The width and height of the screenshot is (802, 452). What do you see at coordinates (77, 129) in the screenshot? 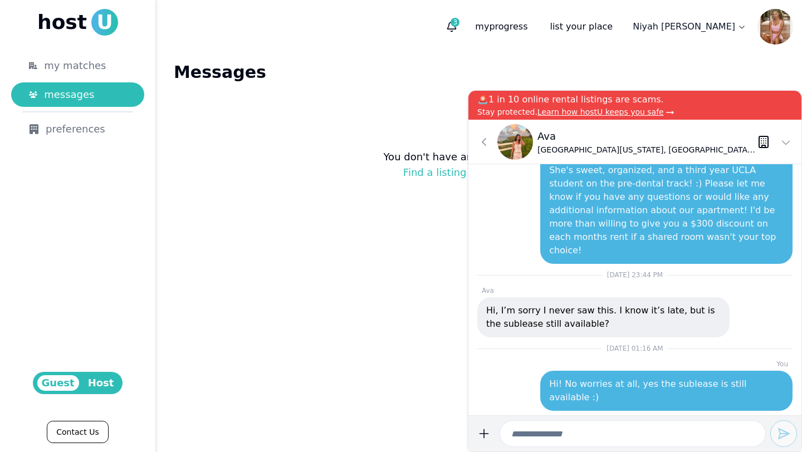
I see `a: preferences` at bounding box center [77, 129].